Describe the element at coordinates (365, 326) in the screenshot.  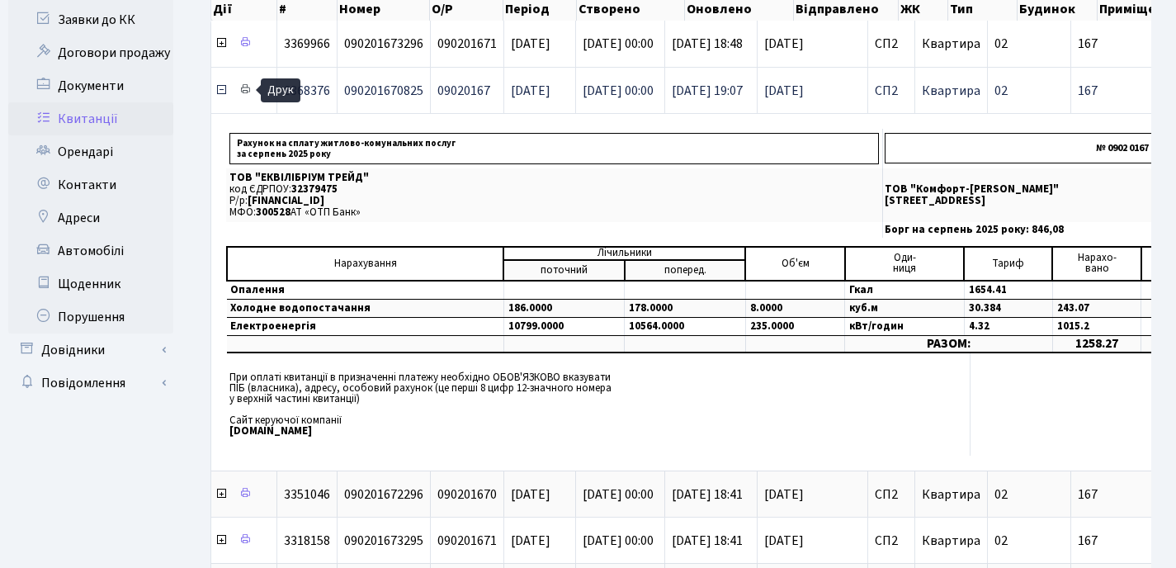
I see `td: Електроенергія` at that location.